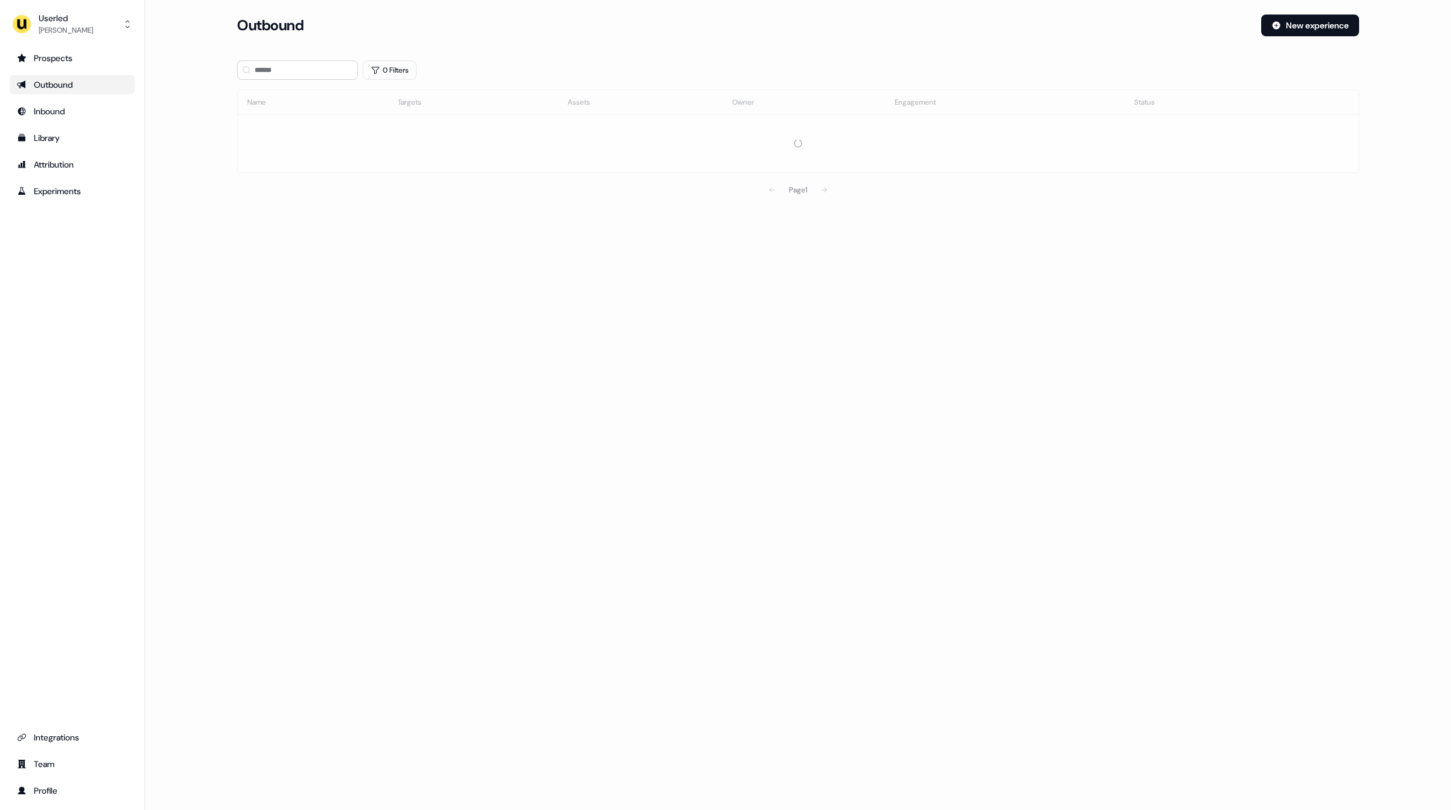 The width and height of the screenshot is (1451, 810). What do you see at coordinates (72, 737) in the screenshot?
I see `div: Integrations` at bounding box center [72, 737].